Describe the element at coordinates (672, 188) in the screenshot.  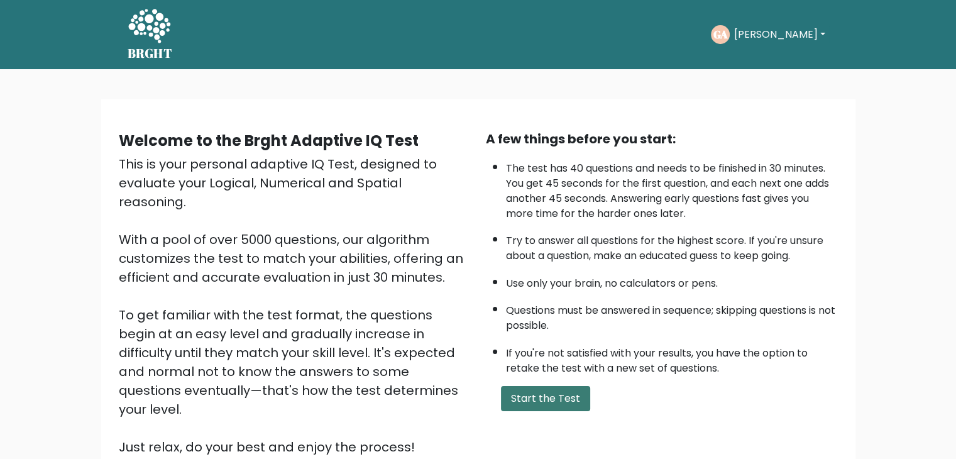
I see `li: The test has 40 questions and needs to be finished in 30 minutes. You get 45 seconds for the firs...` at that location.